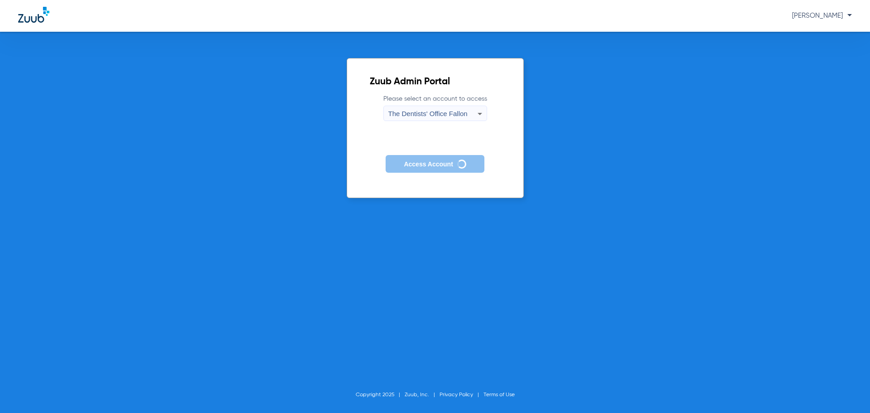 The image size is (870, 413). Describe the element at coordinates (428, 113) in the screenshot. I see `span: The Dentists' Office Fallon` at that location.